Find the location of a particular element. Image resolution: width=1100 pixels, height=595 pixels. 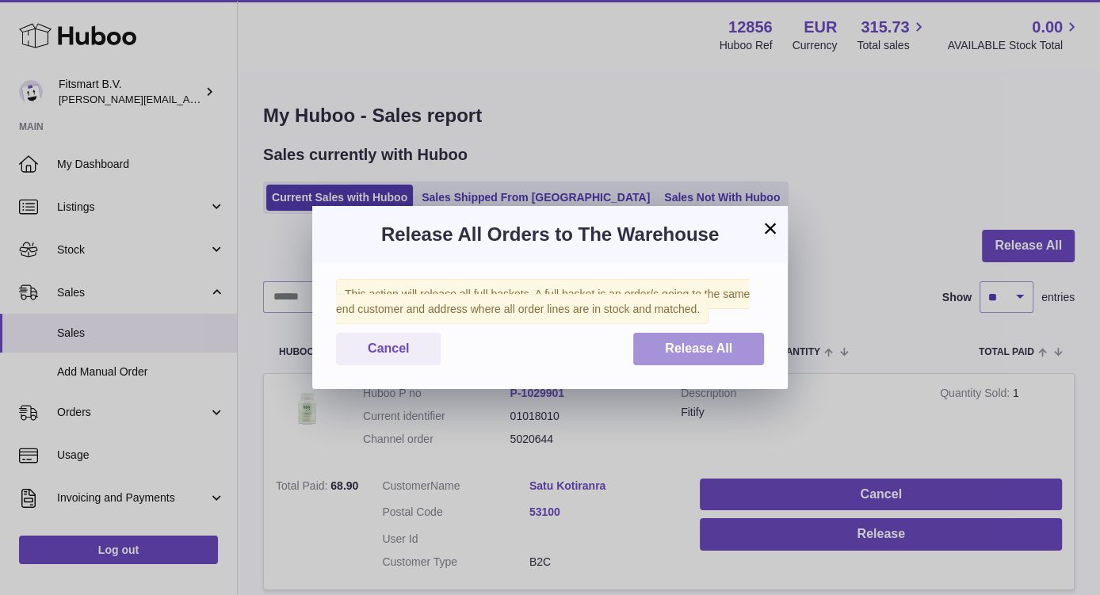

span: This action will release all full baskets. A full basket is an order/s going to the same end cust... is located at coordinates (543, 301).